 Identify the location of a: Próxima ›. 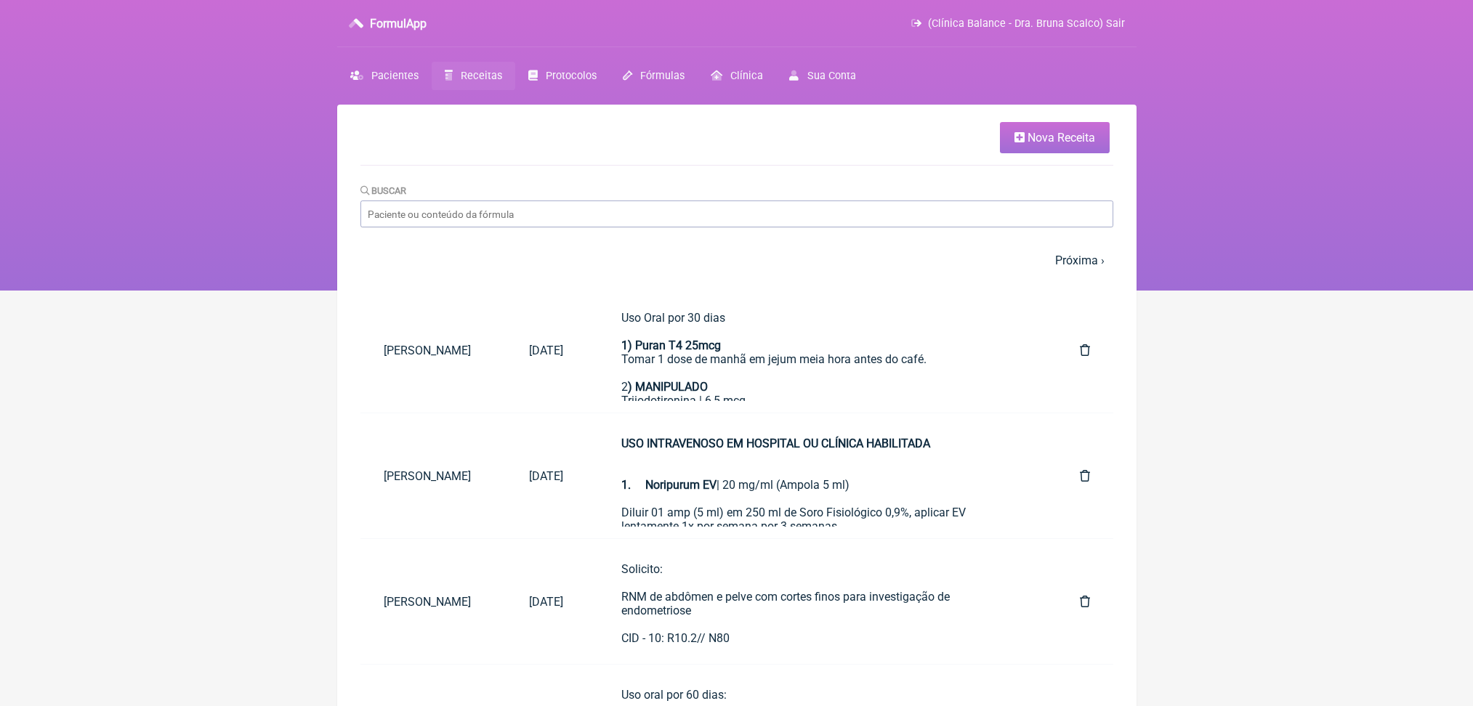
(1080, 260).